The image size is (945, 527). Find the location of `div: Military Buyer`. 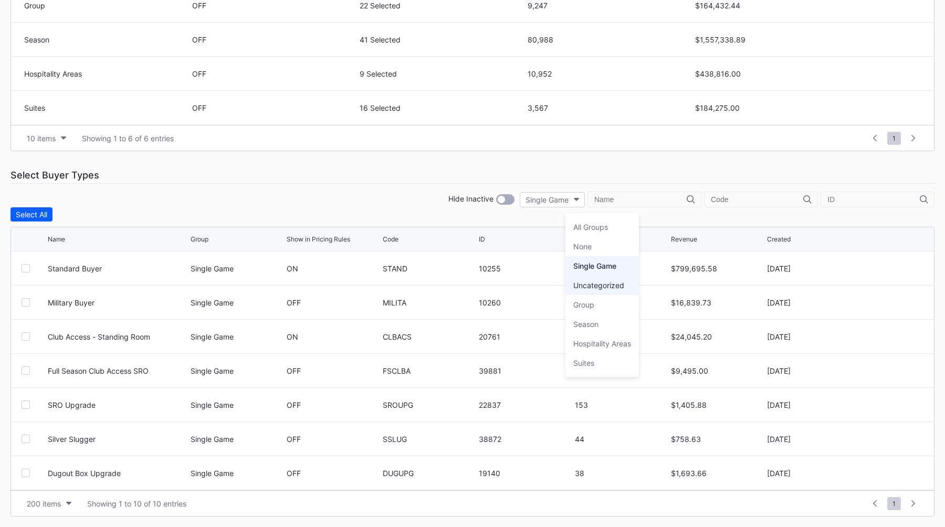

div: Military Buyer is located at coordinates (118, 302).